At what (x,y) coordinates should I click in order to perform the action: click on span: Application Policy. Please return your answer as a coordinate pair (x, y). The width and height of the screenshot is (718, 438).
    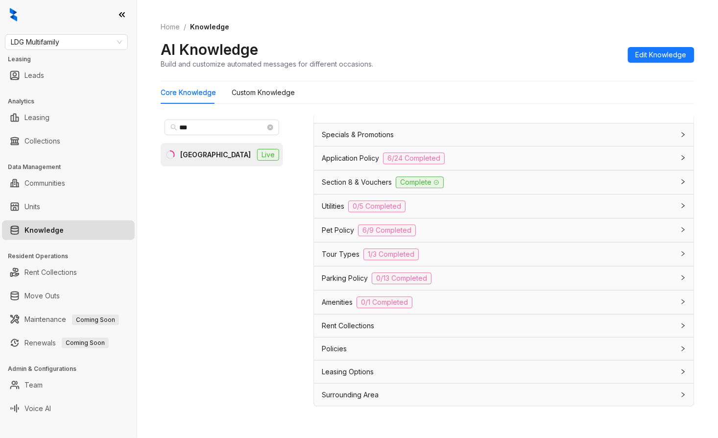
    Looking at the image, I should click on (350, 158).